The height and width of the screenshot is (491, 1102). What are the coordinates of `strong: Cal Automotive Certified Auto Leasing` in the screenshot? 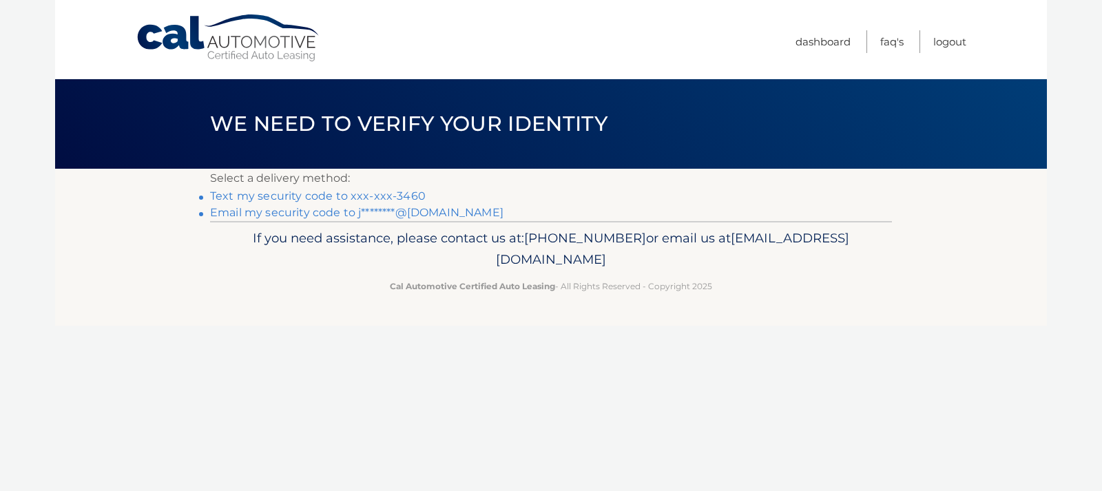 It's located at (472, 286).